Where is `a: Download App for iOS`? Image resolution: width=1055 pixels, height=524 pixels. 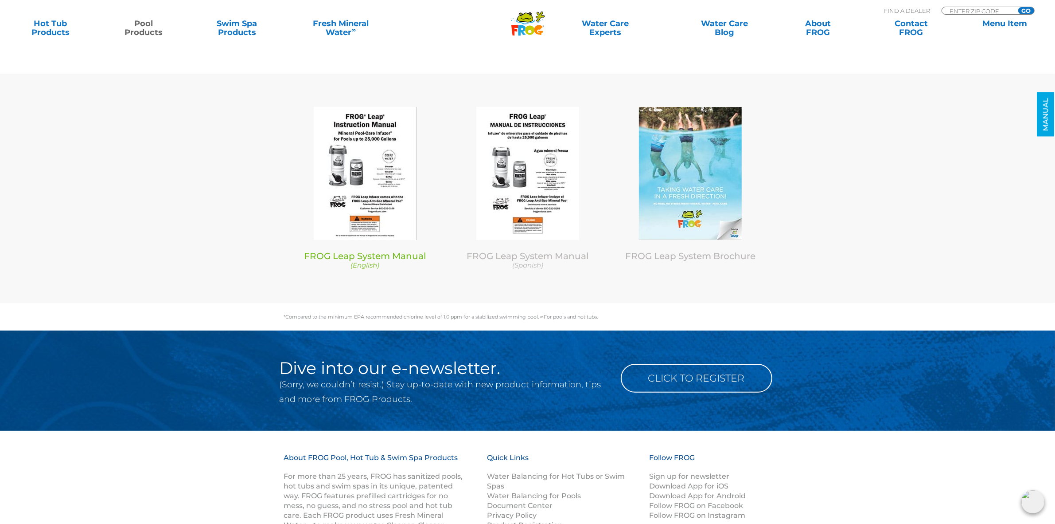 a: Download App for iOS is located at coordinates (689, 485).